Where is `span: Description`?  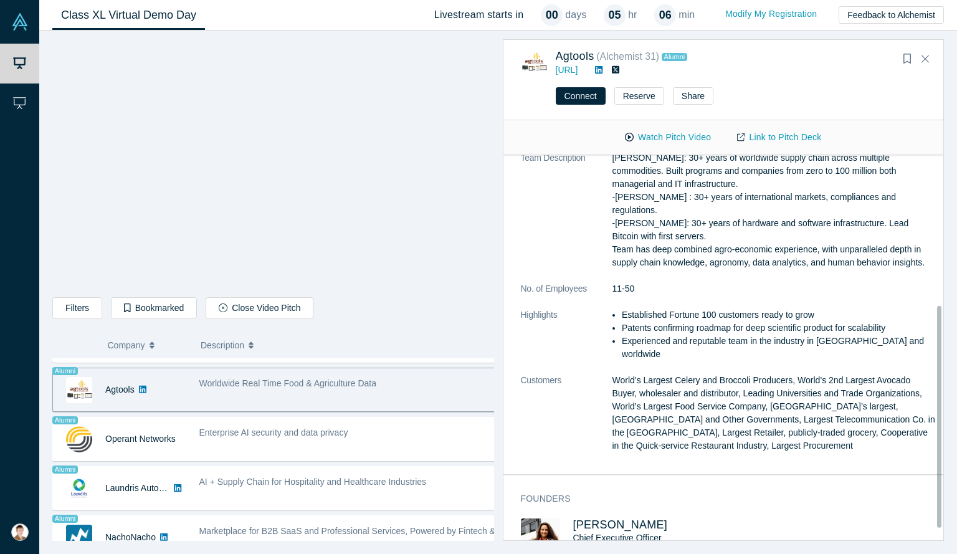 span: Description is located at coordinates (222, 345).